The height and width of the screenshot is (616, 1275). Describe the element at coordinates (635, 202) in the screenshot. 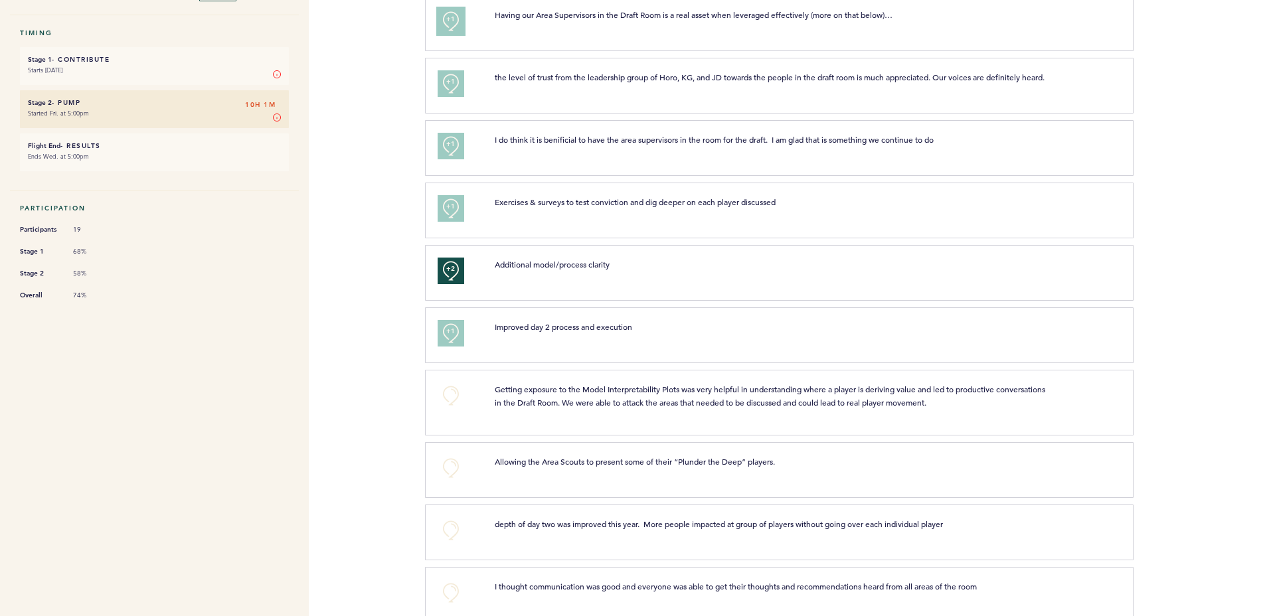

I see `span: Exercises & surveys to test conviction and dig deeper on each player discussed` at that location.